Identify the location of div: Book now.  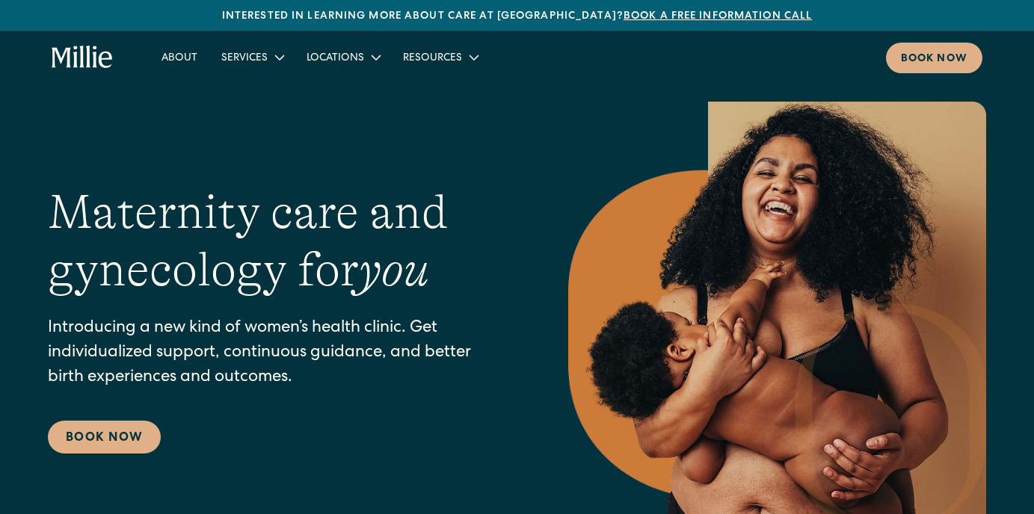
(933, 59).